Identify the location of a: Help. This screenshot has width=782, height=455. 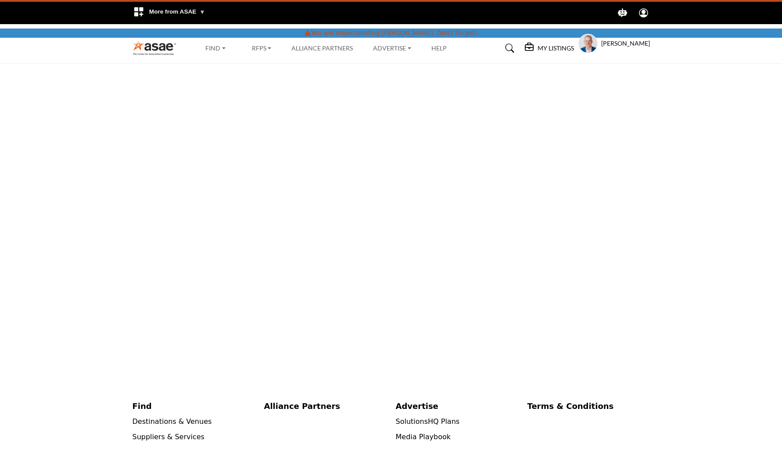
(439, 48).